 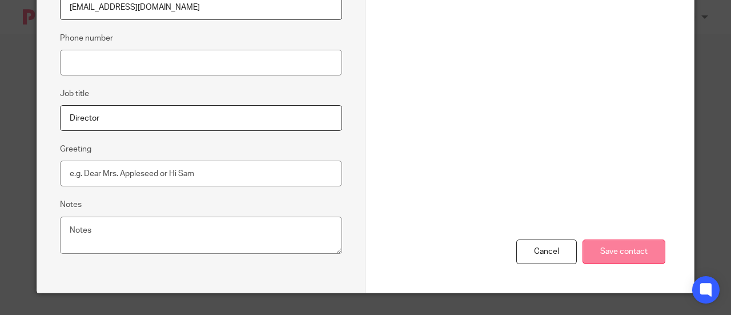 What do you see at coordinates (74, 94) in the screenshot?
I see `label: Job title` at bounding box center [74, 94].